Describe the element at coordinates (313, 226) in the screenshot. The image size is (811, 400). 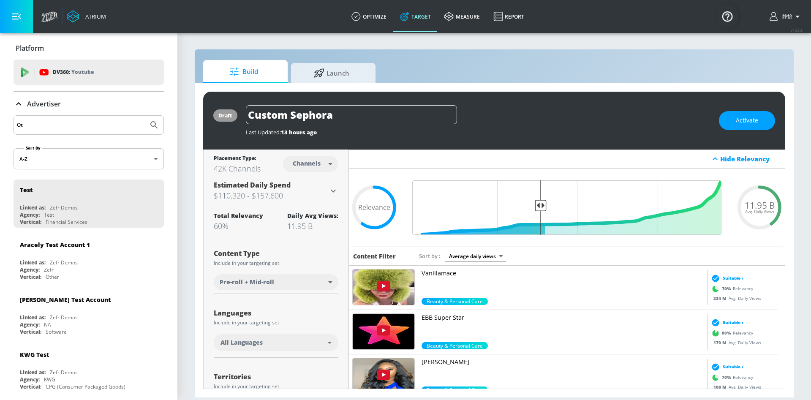
I see `div: 11.95 B` at that location.